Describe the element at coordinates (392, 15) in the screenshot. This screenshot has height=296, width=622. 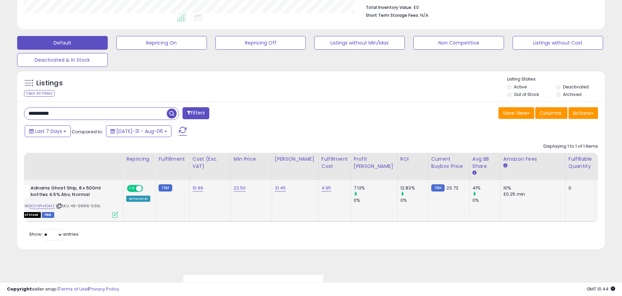
I see `b: Short Term Storage Fees:` at that location.